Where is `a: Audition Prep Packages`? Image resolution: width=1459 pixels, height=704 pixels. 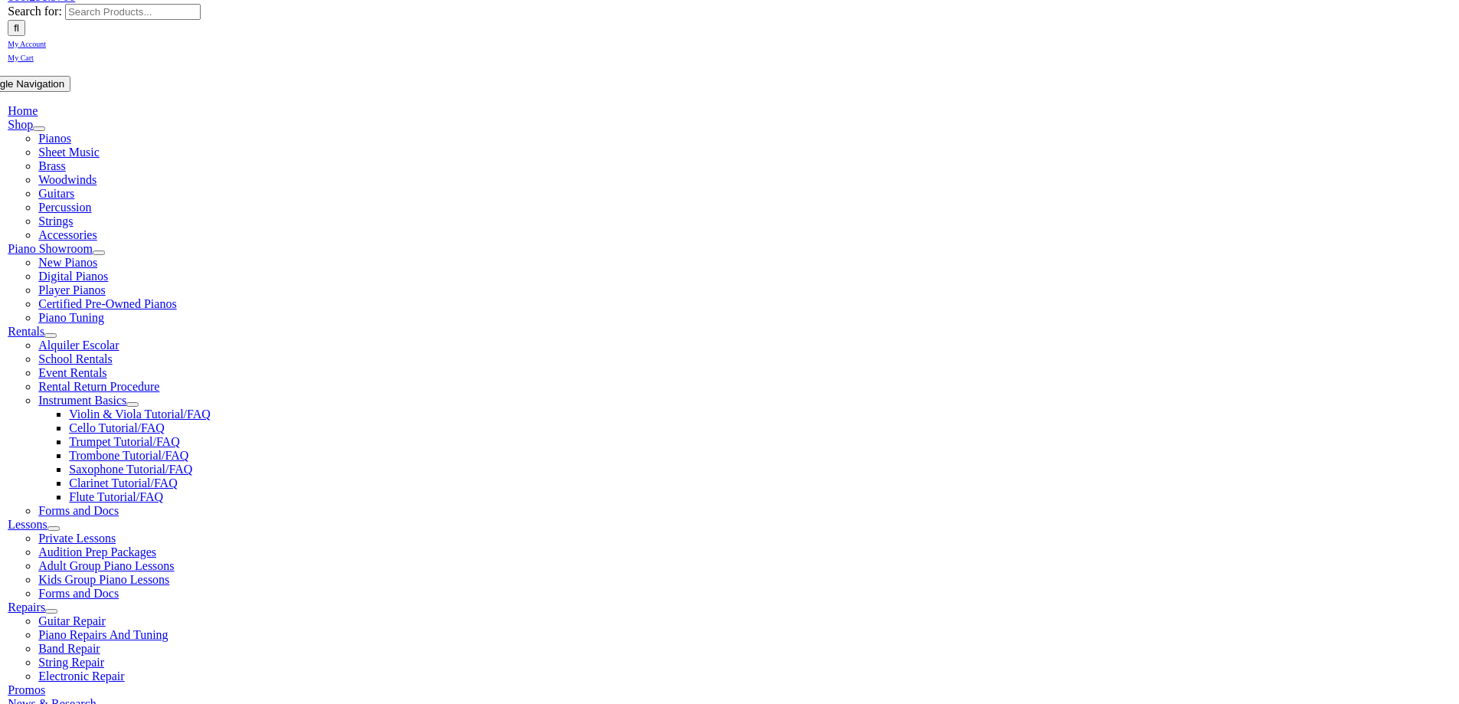 a: Audition Prep Packages is located at coordinates (97, 551).